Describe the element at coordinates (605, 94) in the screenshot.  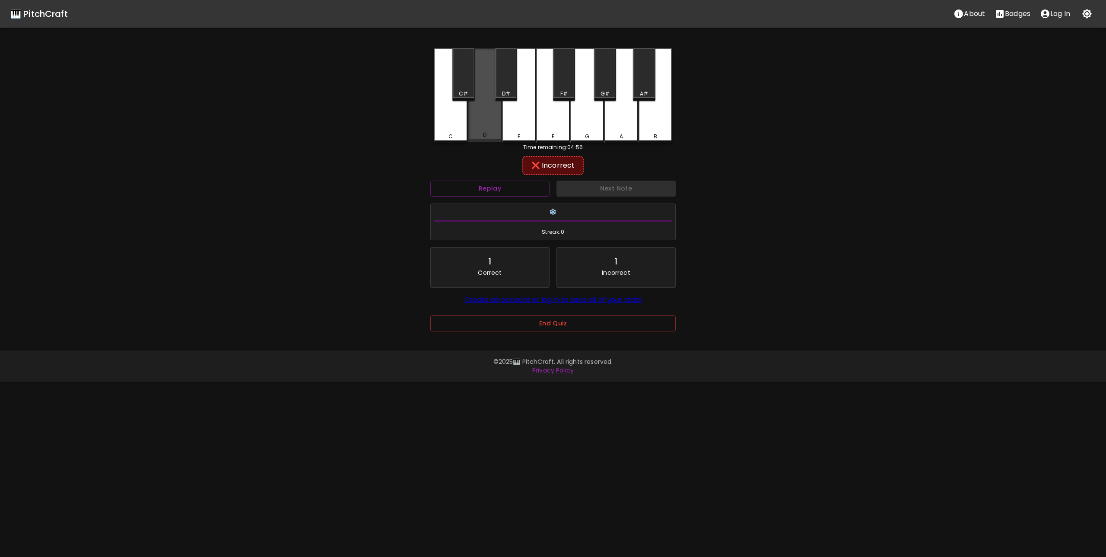
I see `div: G#` at that location.